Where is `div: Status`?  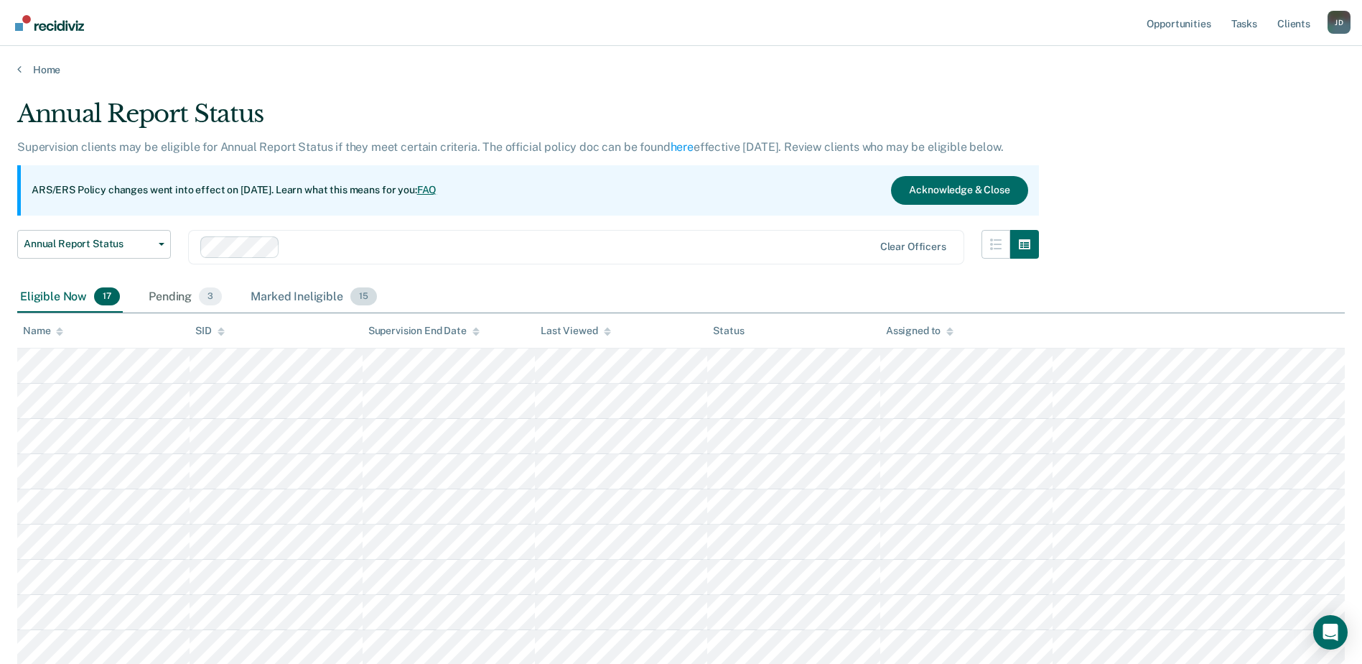
div: Status is located at coordinates (728, 330).